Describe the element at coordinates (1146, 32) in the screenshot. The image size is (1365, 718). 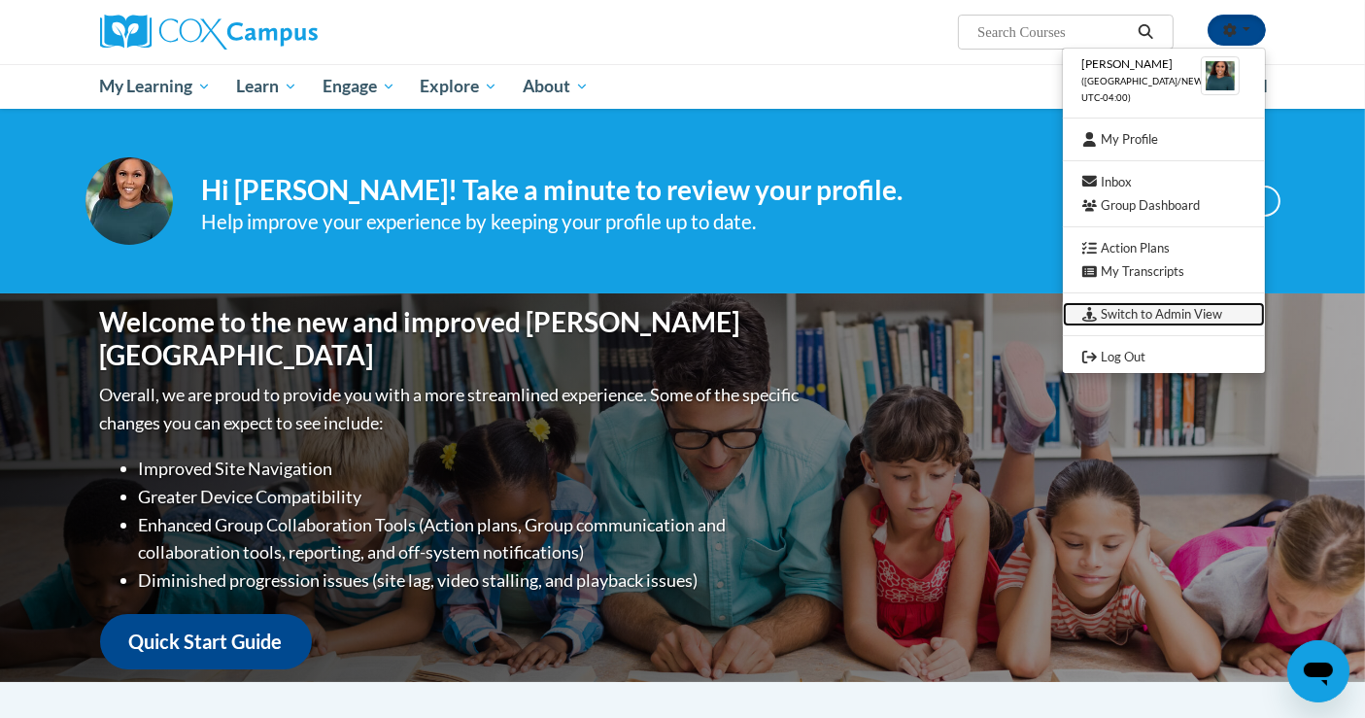
I see `button: Search` at that location.